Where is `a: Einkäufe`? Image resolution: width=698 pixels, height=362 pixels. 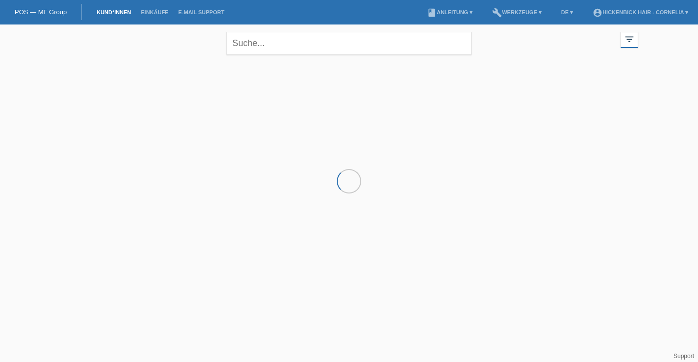
a: Einkäufe is located at coordinates (154, 12).